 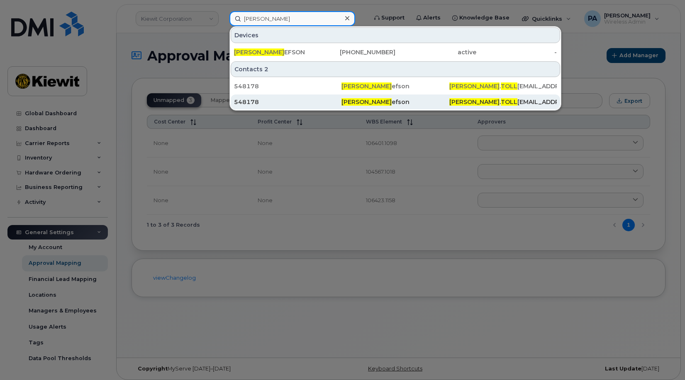 I want to click on div: Contacts, so click(x=395, y=69).